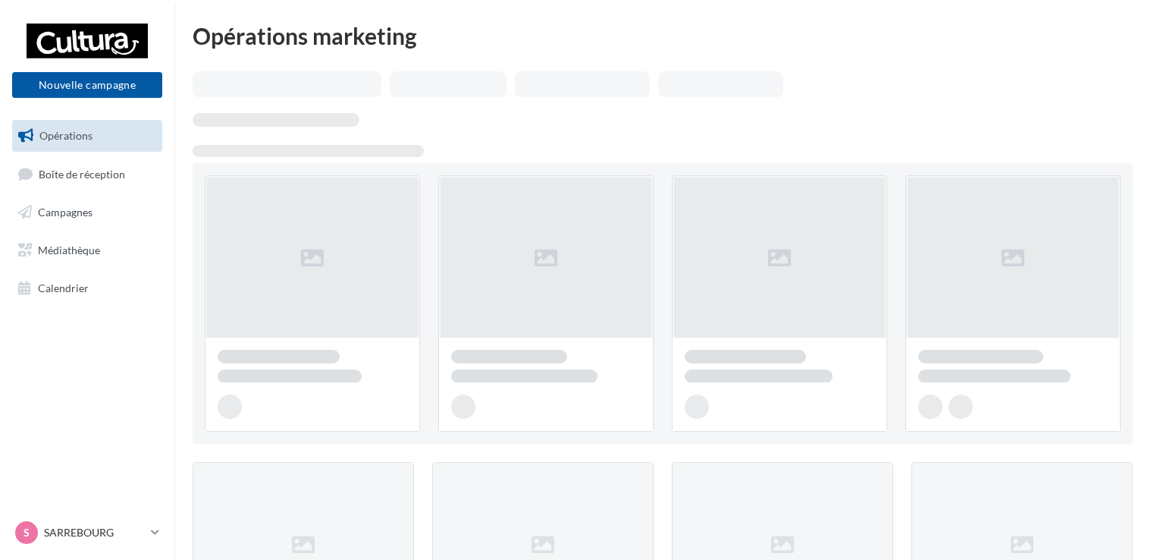 The image size is (1151, 560). Describe the element at coordinates (65, 212) in the screenshot. I see `span: Campagnes` at that location.